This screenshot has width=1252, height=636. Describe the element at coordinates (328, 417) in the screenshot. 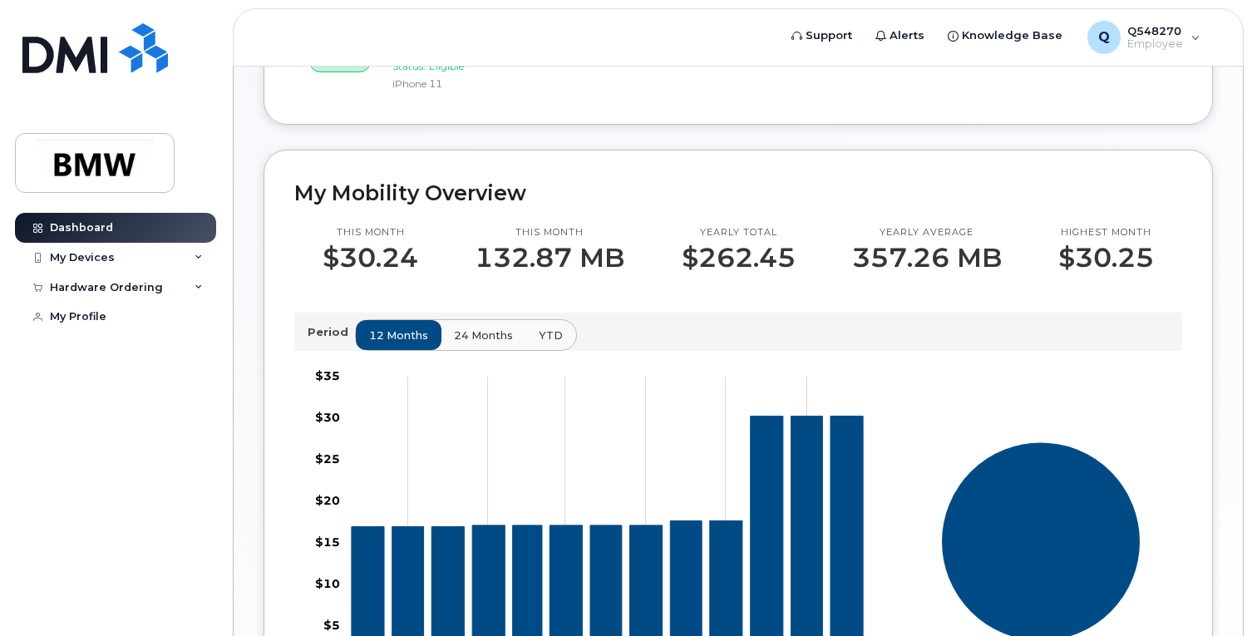

I see `tspan: $30` at that location.